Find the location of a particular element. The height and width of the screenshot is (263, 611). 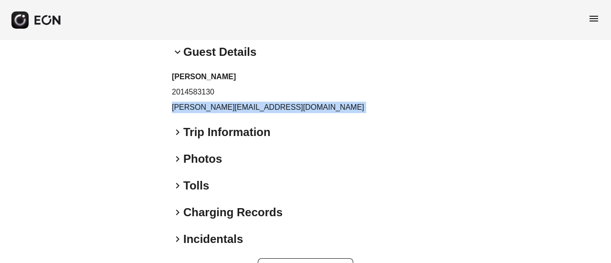

h2: Guest Details is located at coordinates (219, 52).